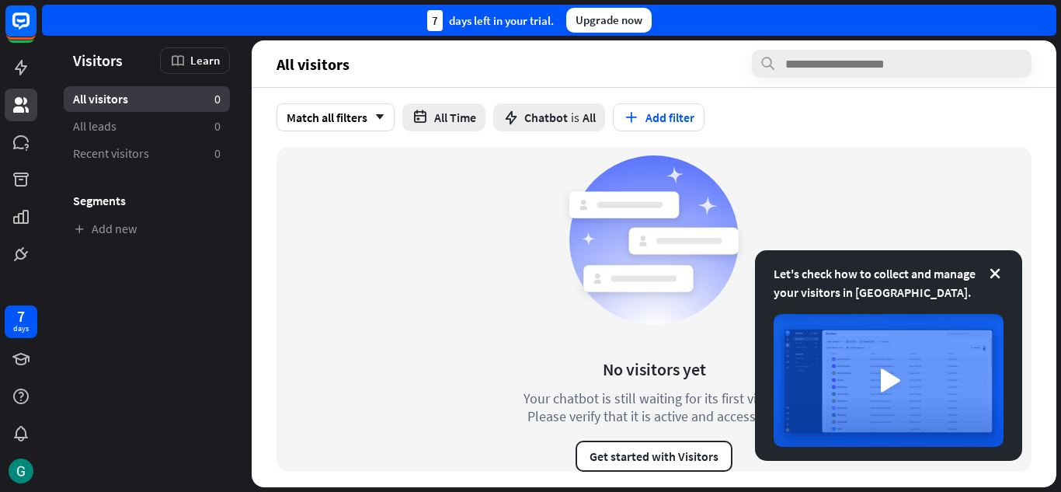 This screenshot has height=492, width=1061. Describe the element at coordinates (654, 369) in the screenshot. I see `div: No visitors yet` at that location.